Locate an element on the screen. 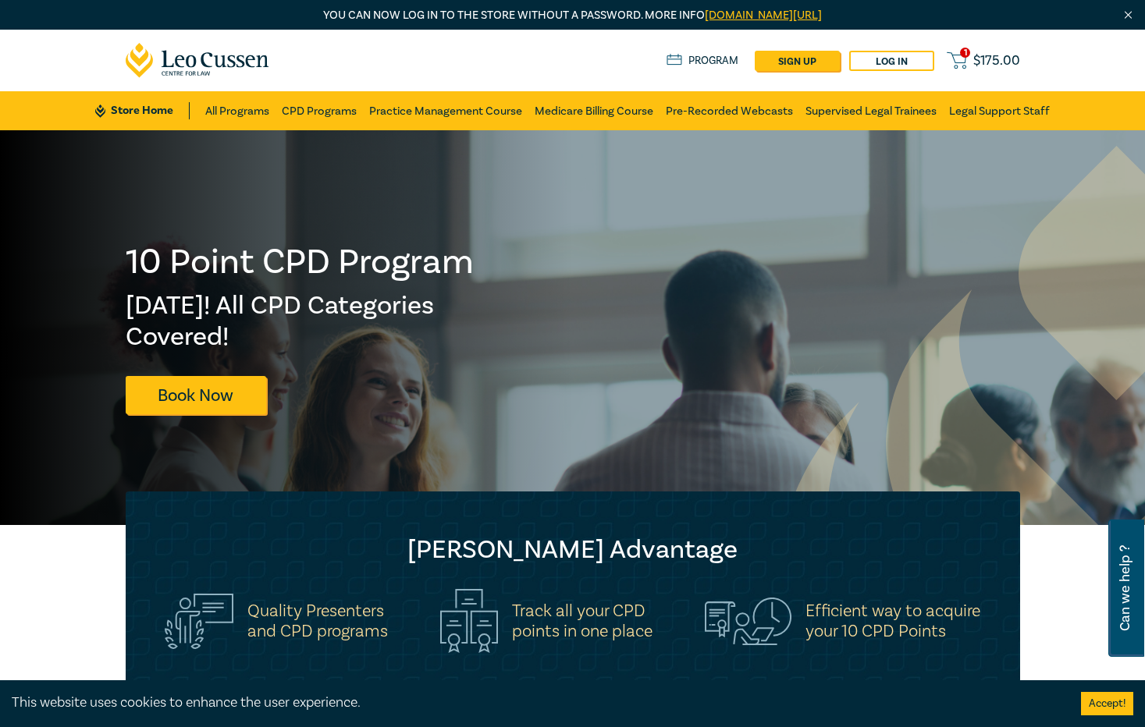  div: Close is located at coordinates (1128, 15).